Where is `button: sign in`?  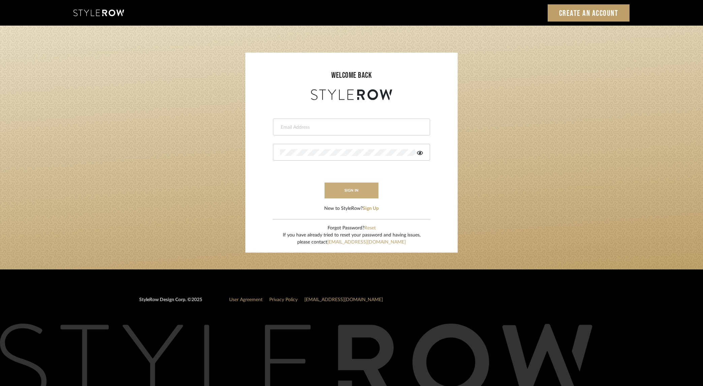
button: sign in is located at coordinates (352, 191).